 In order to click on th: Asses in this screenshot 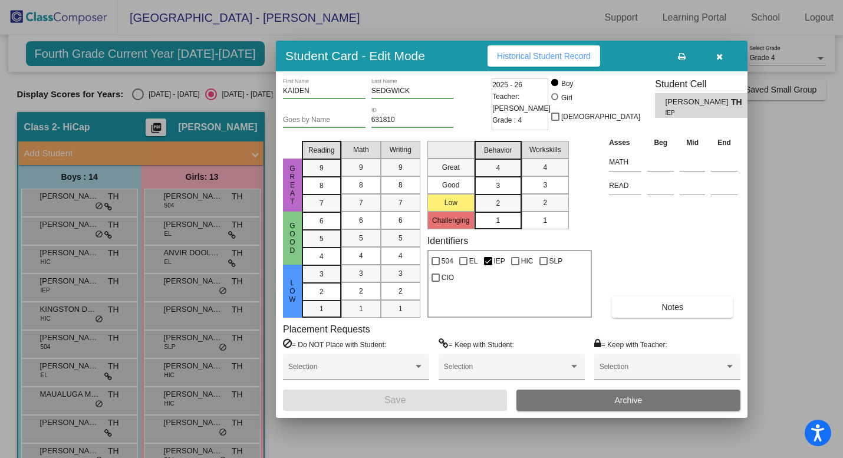, I will do `click(625, 143)`.